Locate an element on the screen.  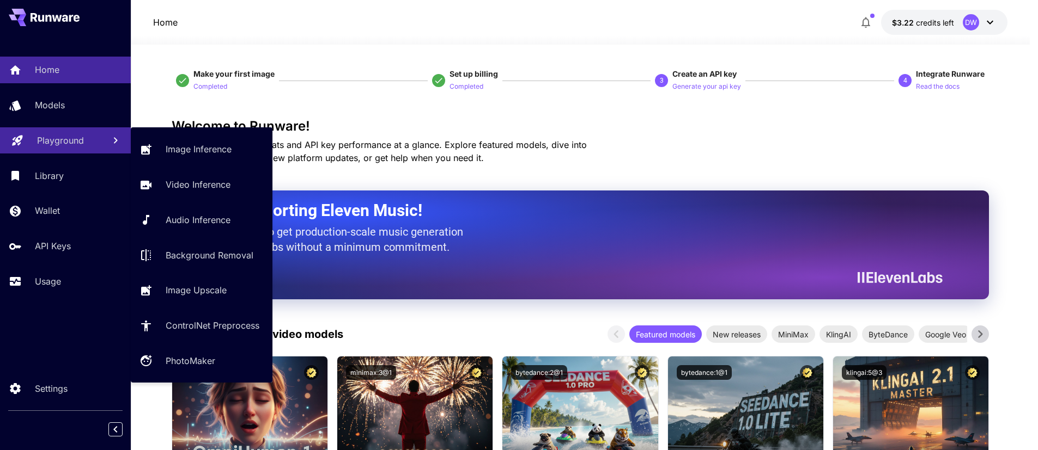
button: bytedance:1@1 is located at coordinates (704, 373).